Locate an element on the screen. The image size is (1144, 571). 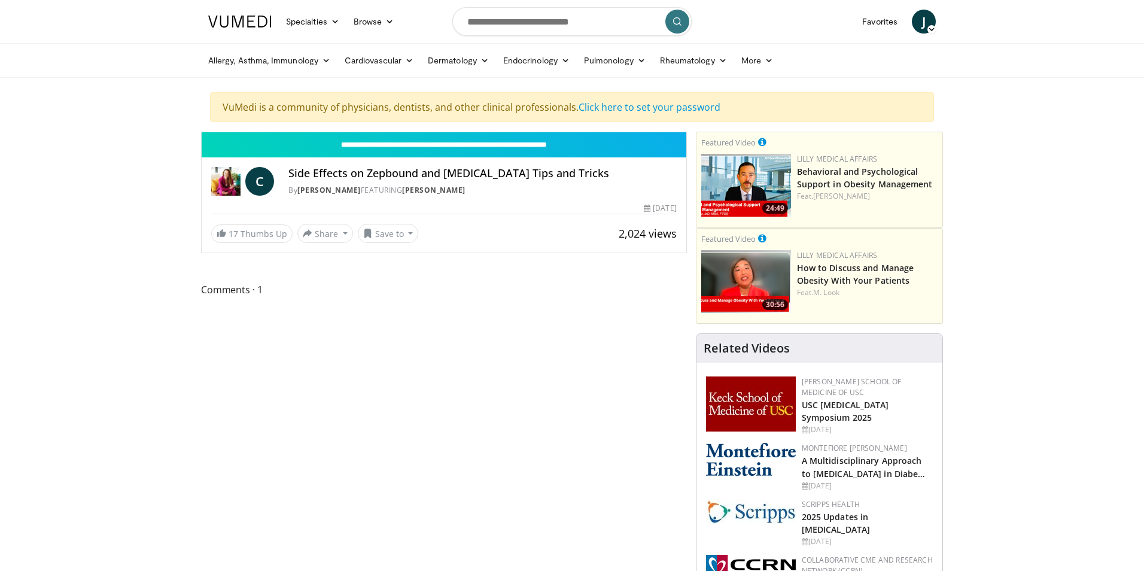
div: By FEATURING is located at coordinates (482, 190).